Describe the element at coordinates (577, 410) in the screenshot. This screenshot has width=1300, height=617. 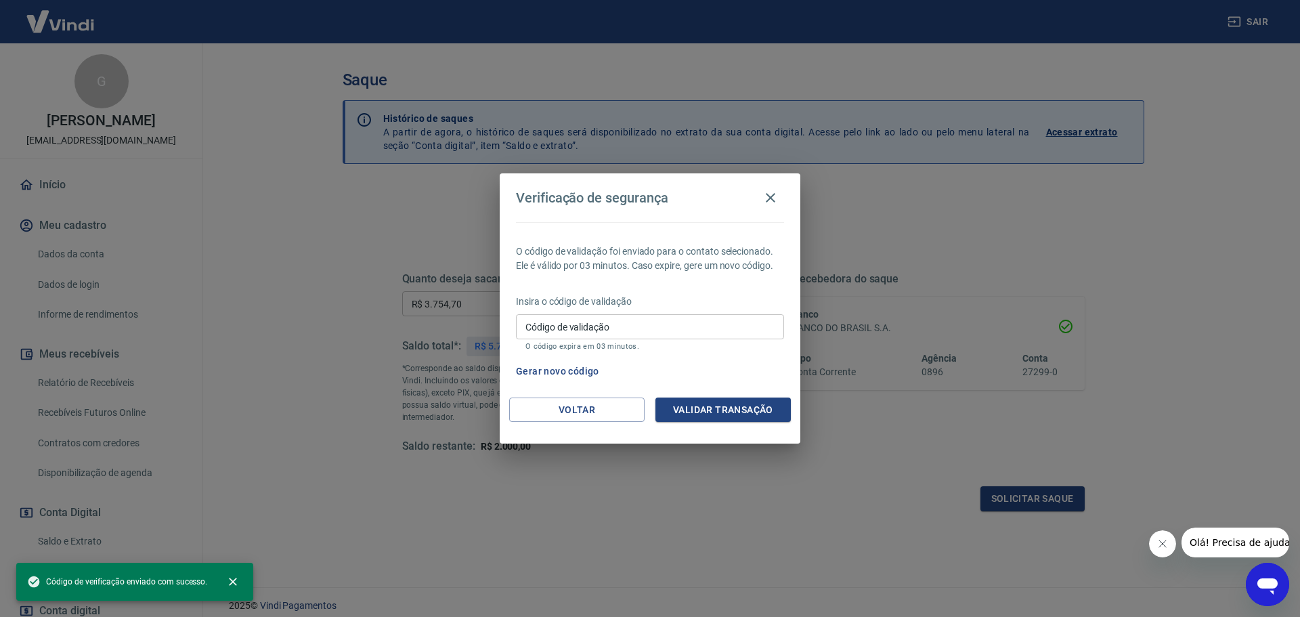
I see `button: Voltar` at that location.